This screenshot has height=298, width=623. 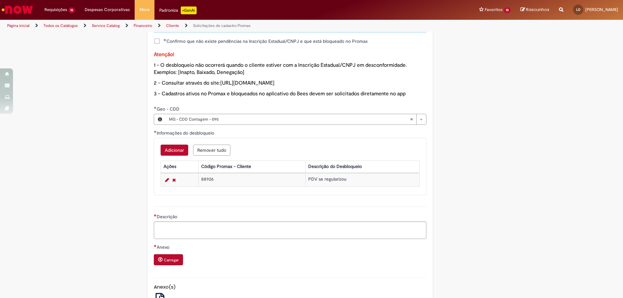 I want to click on span: 1 - O desbloqueio não ocorrerá quando o cliente estiver com a Inscrição Estadual/CNPJ em desconfo..., so click(x=280, y=69).